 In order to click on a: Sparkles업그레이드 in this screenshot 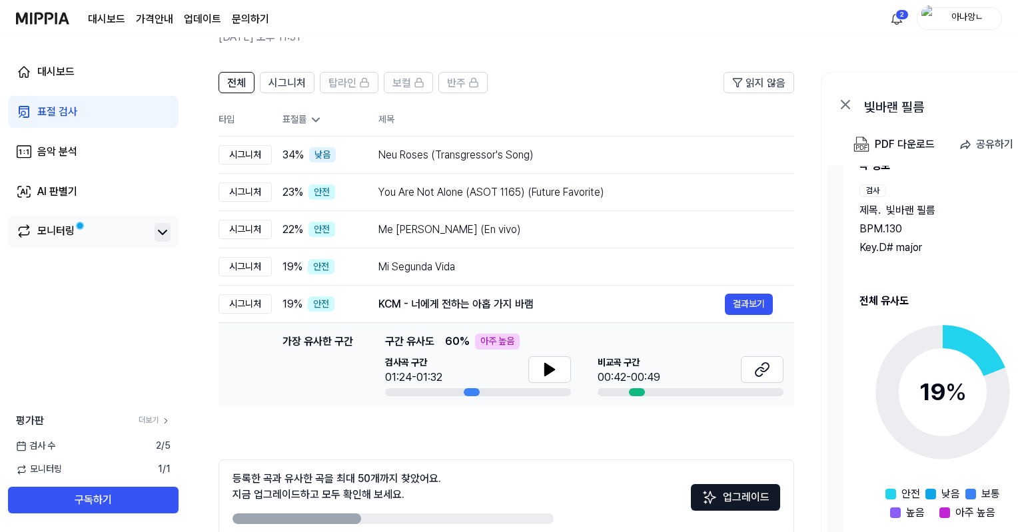, I will do `click(736, 502)`.